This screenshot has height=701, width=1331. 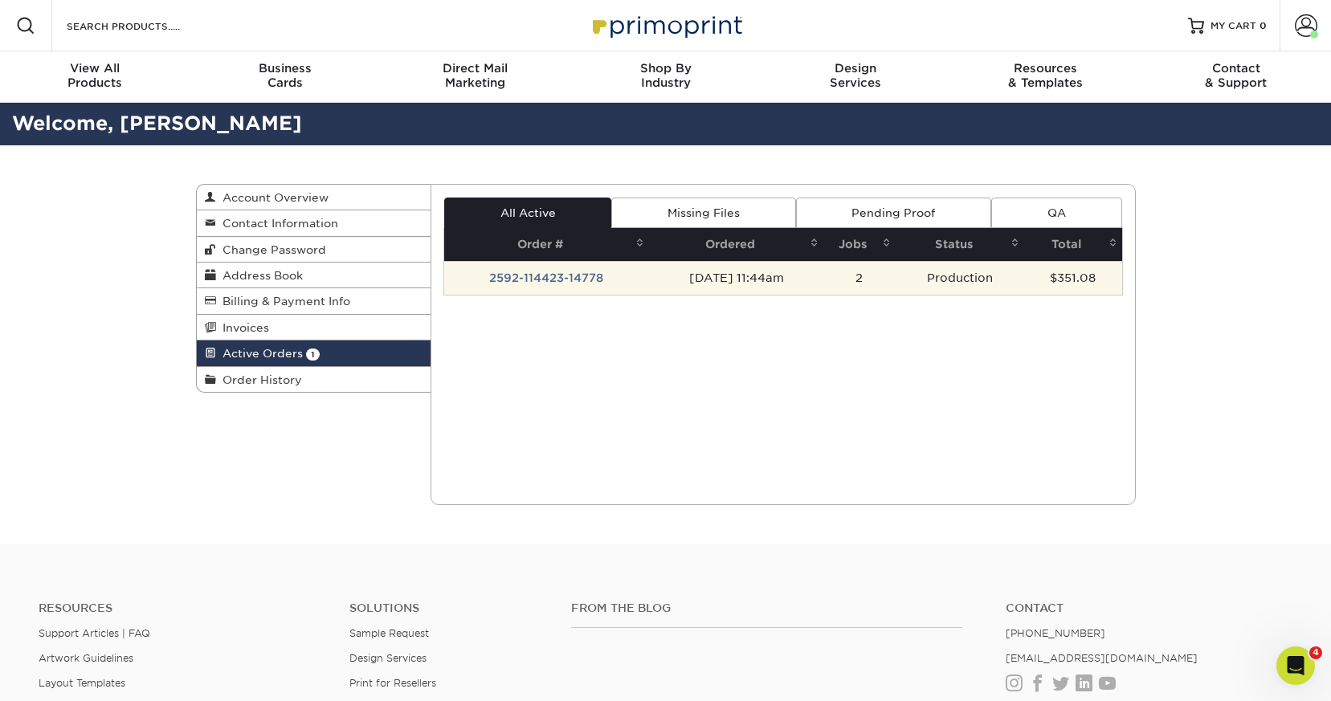 What do you see at coordinates (703, 213) in the screenshot?
I see `a: Missing Files` at bounding box center [703, 213].